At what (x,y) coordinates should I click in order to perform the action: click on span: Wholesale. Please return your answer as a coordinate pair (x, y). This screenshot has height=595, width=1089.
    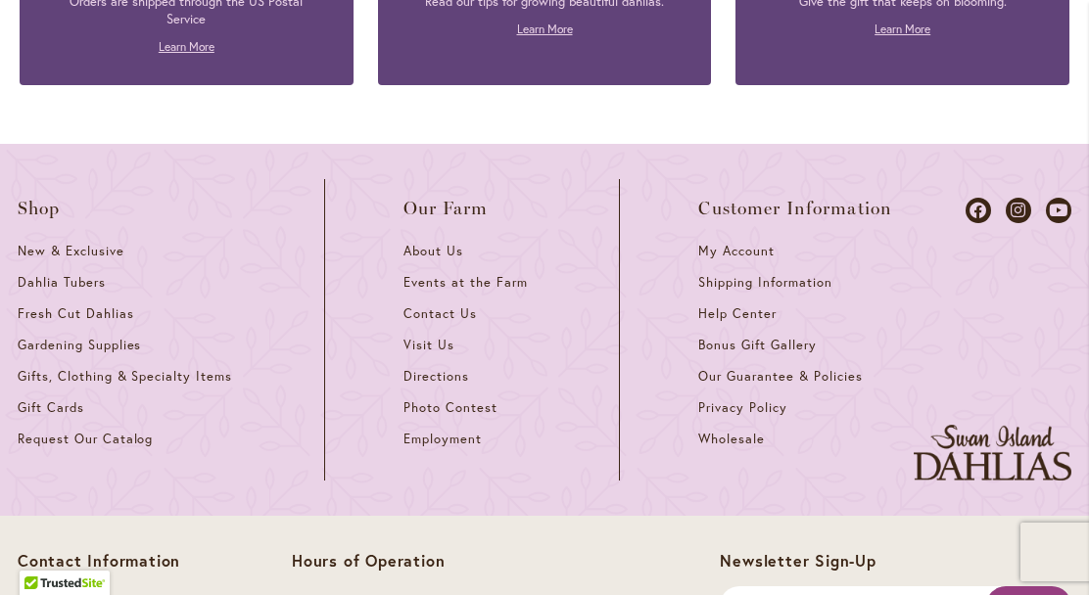
    Looking at the image, I should click on (731, 439).